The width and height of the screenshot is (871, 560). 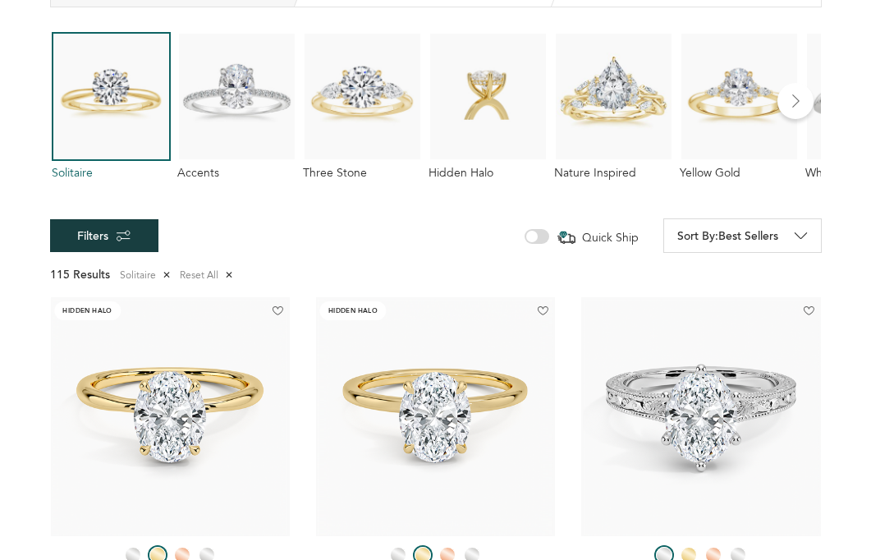 What do you see at coordinates (701, 417) in the screenshot?
I see `img: Hudson Engraved Ring - Brilliant Earth` at bounding box center [701, 417].